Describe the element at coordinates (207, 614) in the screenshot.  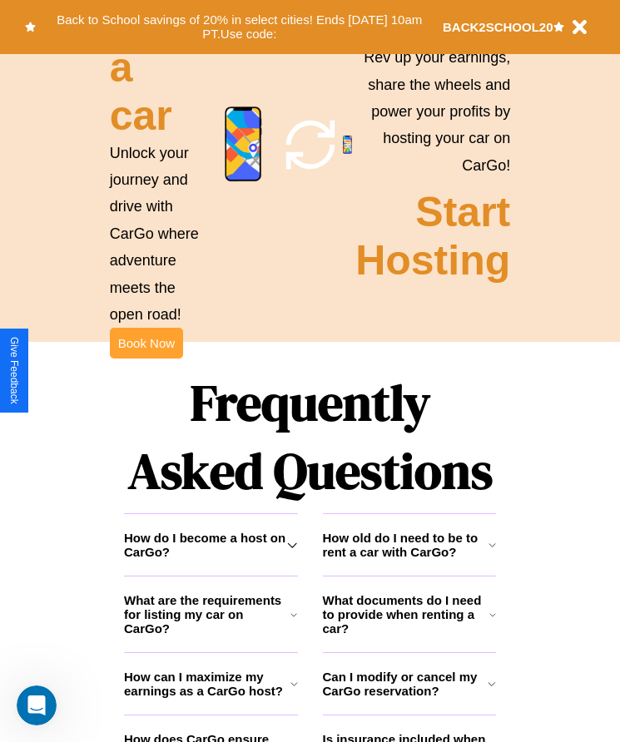
I see `h3: What are the requirements for listing my car on CarGo?` at that location.